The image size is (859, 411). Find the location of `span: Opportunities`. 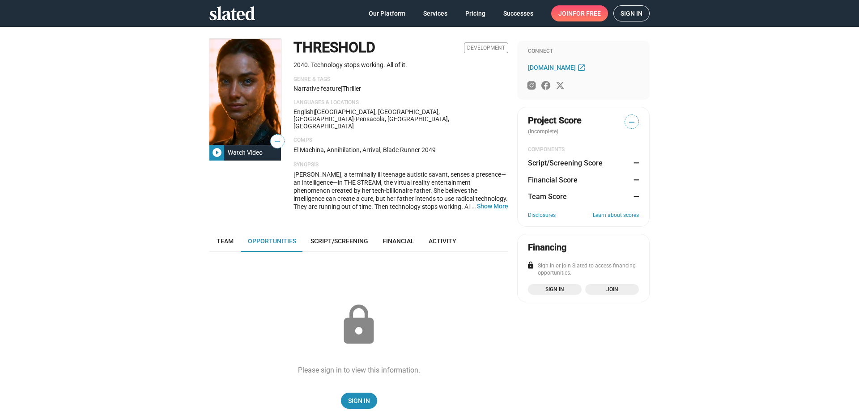

span: Opportunities is located at coordinates (272, 241).